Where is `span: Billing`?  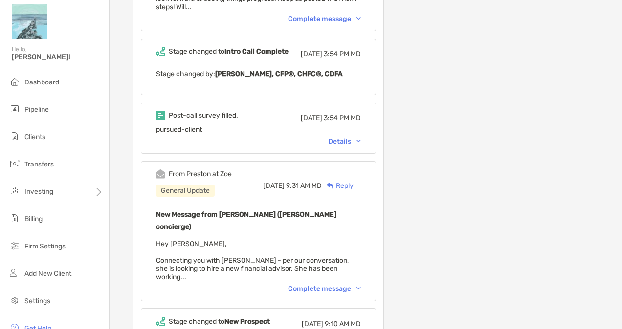
span: Billing is located at coordinates (33, 219).